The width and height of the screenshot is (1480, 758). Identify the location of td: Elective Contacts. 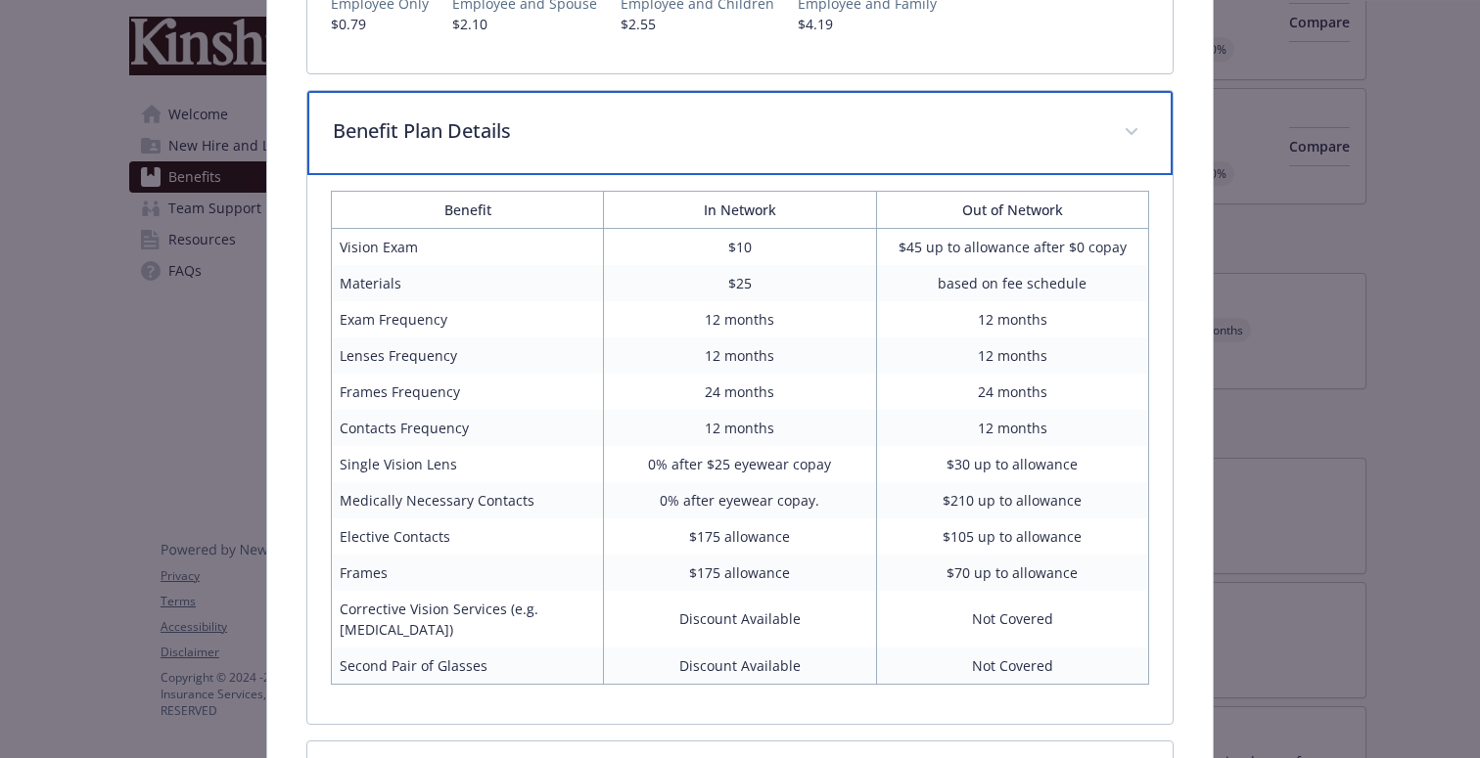
(468, 536).